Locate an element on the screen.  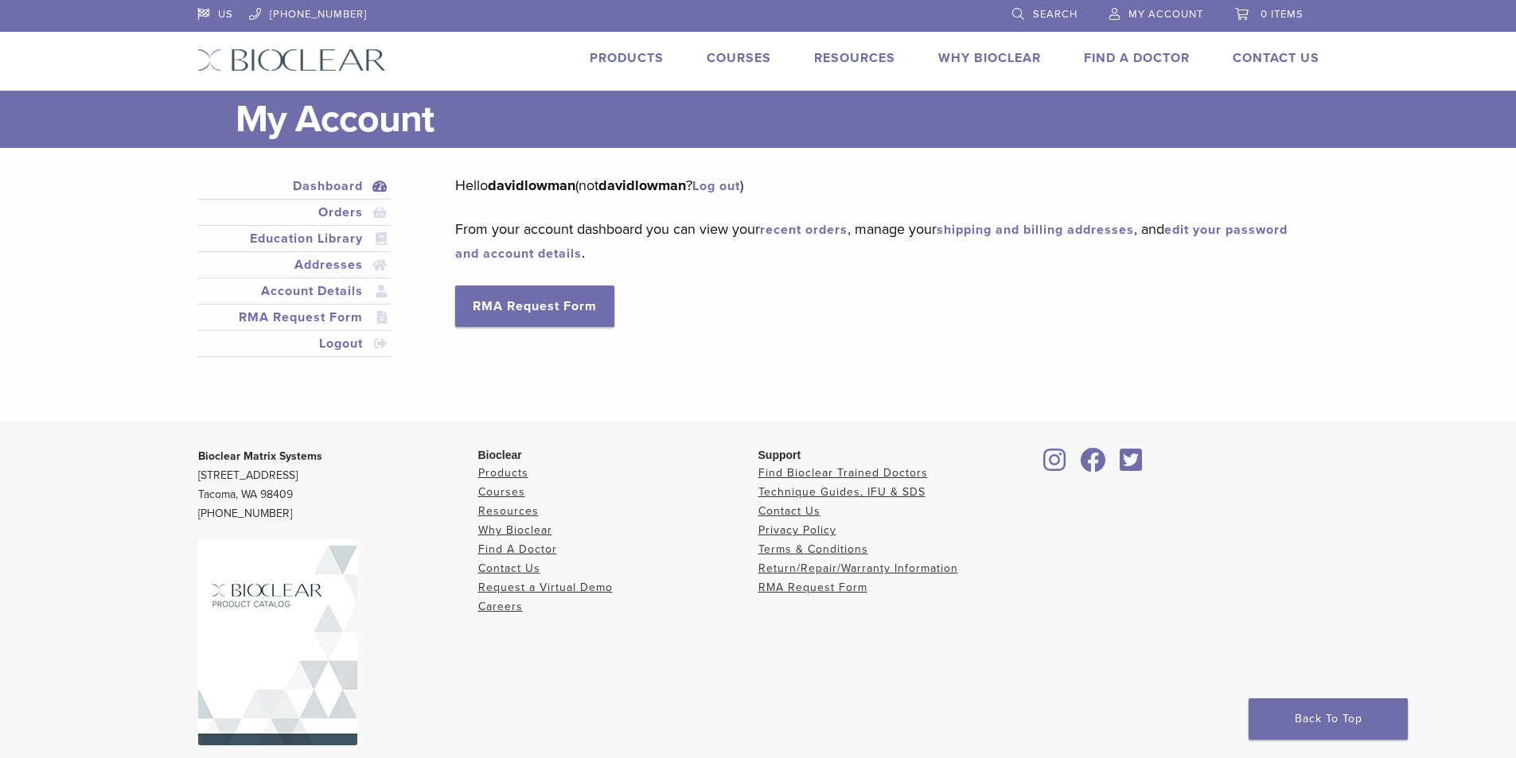
a: Account Details is located at coordinates (294, 291).